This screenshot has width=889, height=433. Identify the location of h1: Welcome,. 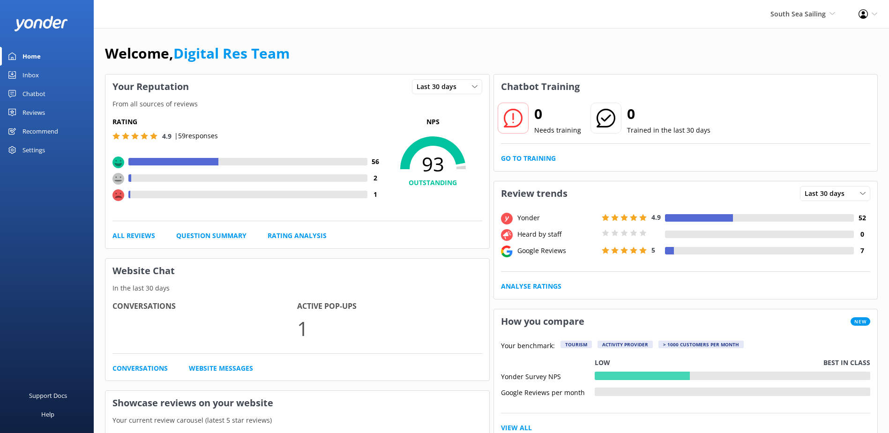
(197, 53).